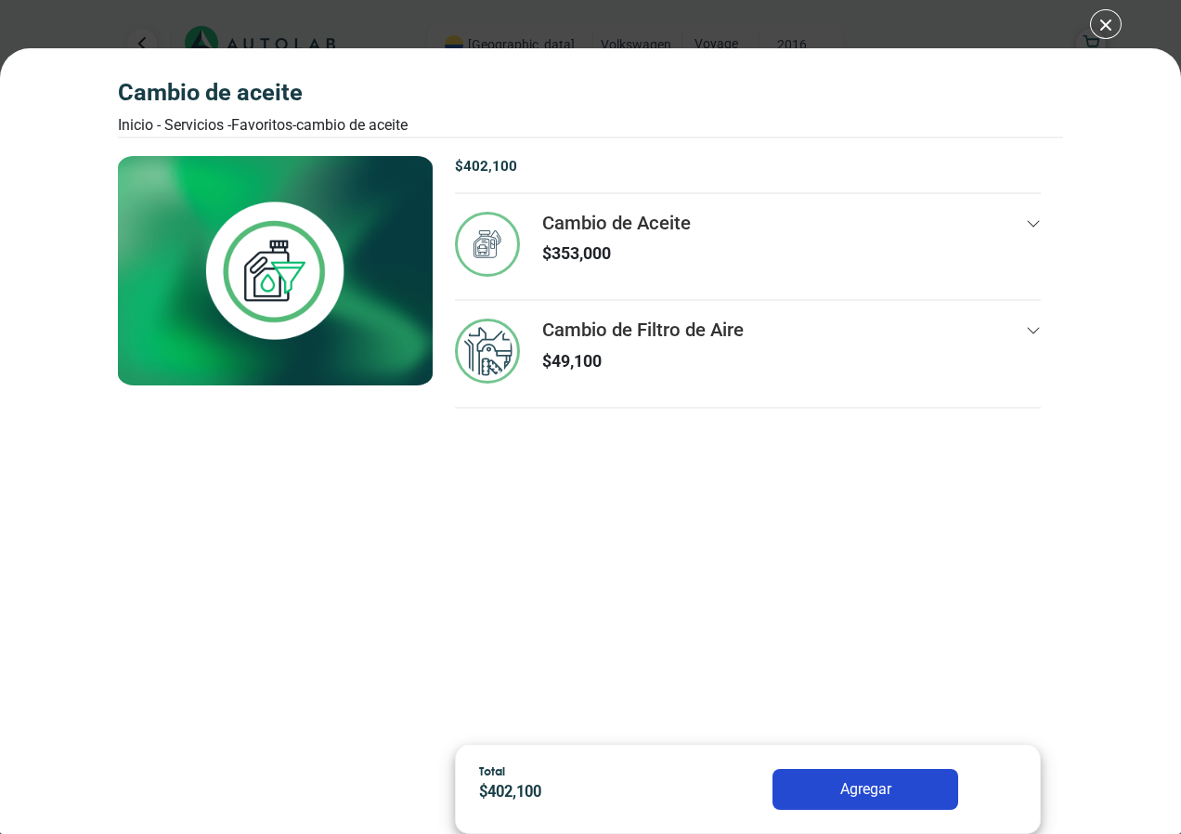 The image size is (1181, 834). What do you see at coordinates (642, 330) in the screenshot?
I see `h3: Cambio de Filtro de Aire` at bounding box center [642, 330].